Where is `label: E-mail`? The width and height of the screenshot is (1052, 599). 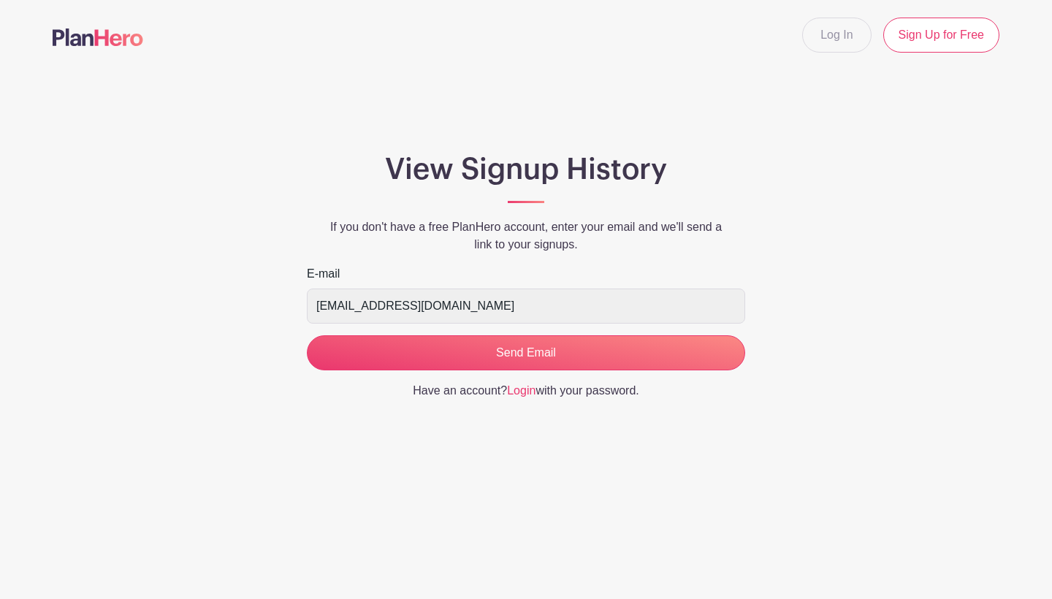
label: E-mail is located at coordinates (323, 274).